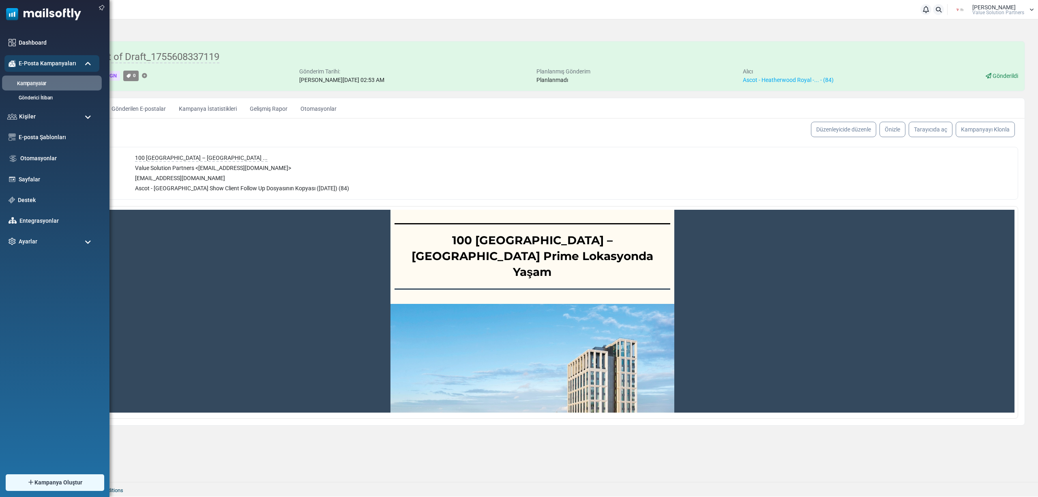 Image resolution: width=1038 pixels, height=497 pixels. I want to click on a: Tarayıcıda aç, so click(931, 129).